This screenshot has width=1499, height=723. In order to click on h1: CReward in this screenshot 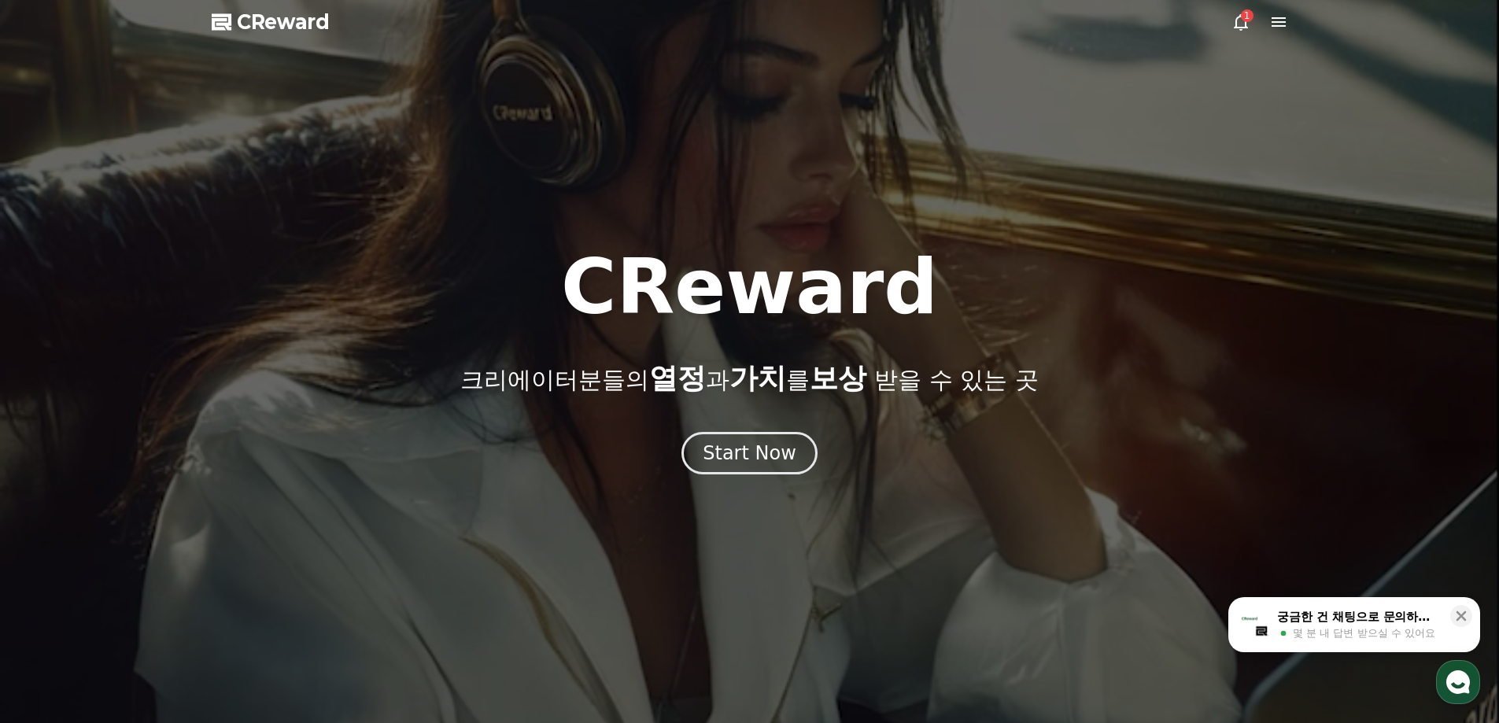, I will do `click(749, 287)`.